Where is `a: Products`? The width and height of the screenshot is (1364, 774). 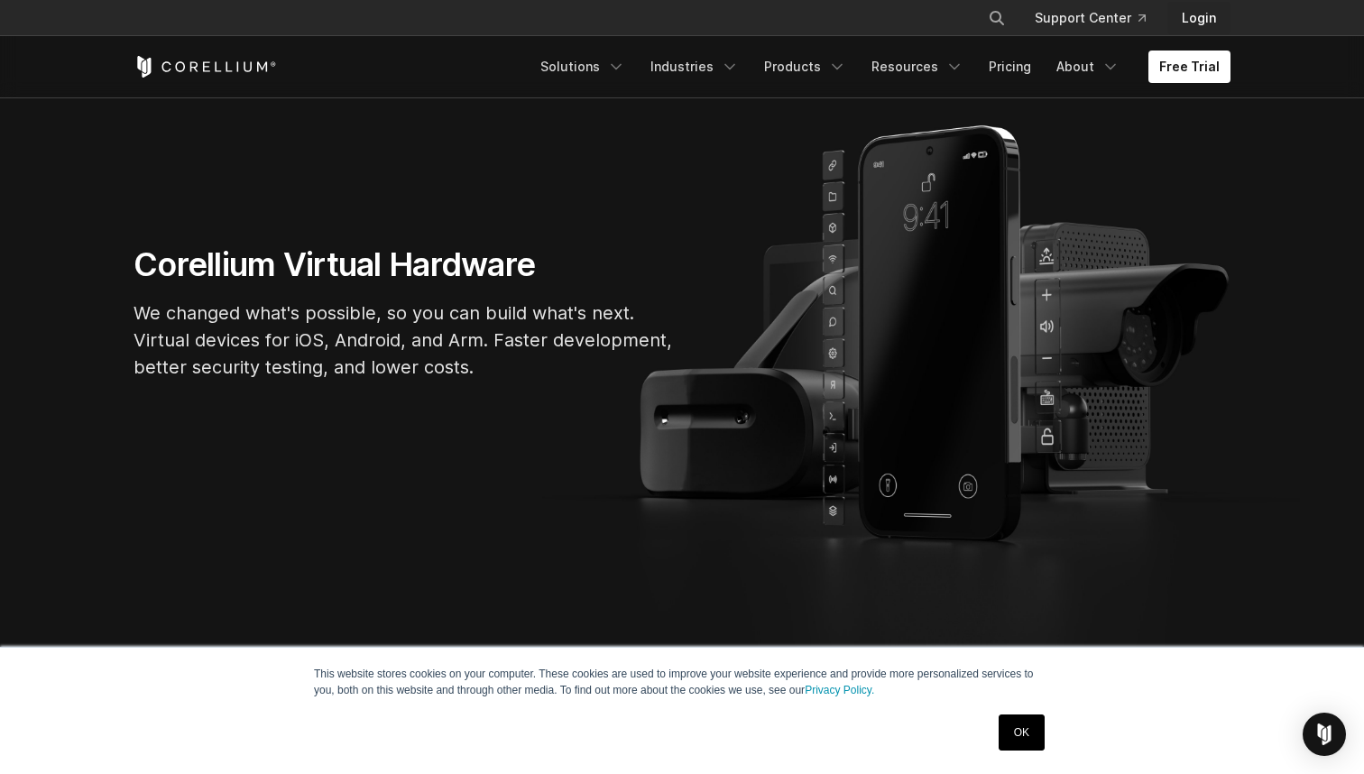
a: Products is located at coordinates (805, 67).